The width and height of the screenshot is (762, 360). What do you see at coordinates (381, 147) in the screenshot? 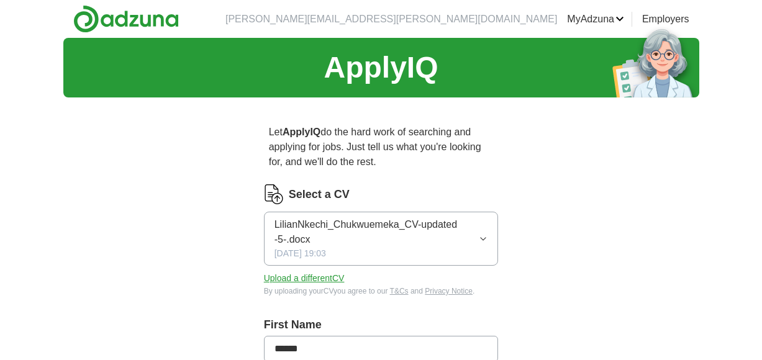
I see `p: Let do the hard work of searching and applying for jobs. Just tell us what you're looking for, an...` at bounding box center [381, 147].